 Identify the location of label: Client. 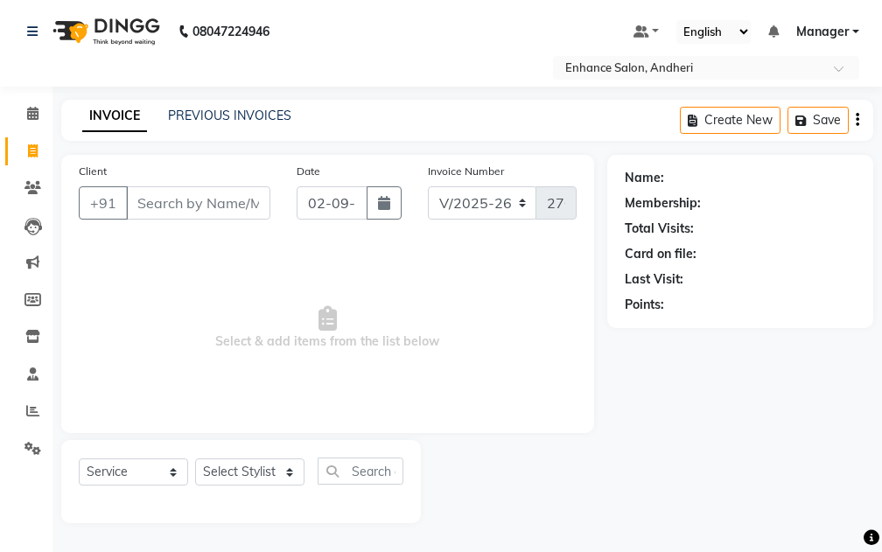
(93, 171).